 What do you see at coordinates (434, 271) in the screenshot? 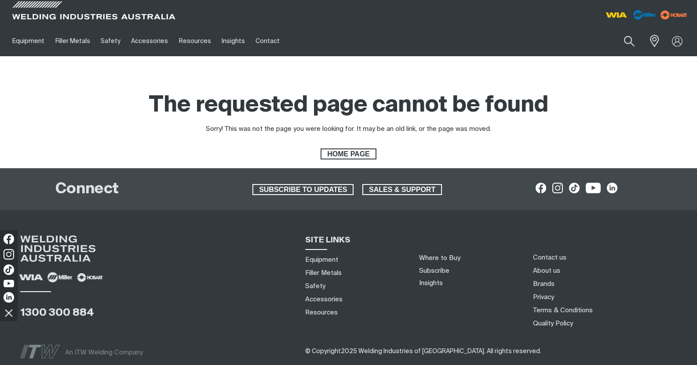
I see `a: Subscribe` at bounding box center [434, 271].